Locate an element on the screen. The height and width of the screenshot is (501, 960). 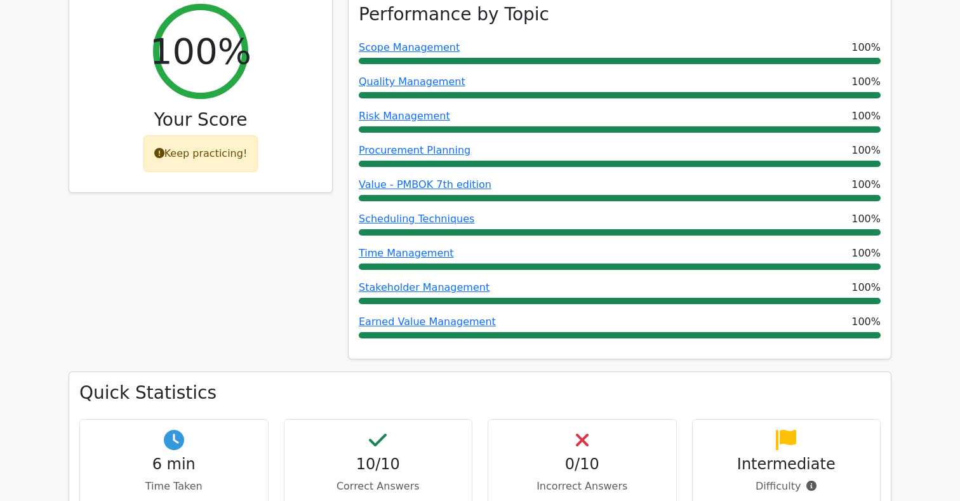
a: Quality Management is located at coordinates (412, 81).